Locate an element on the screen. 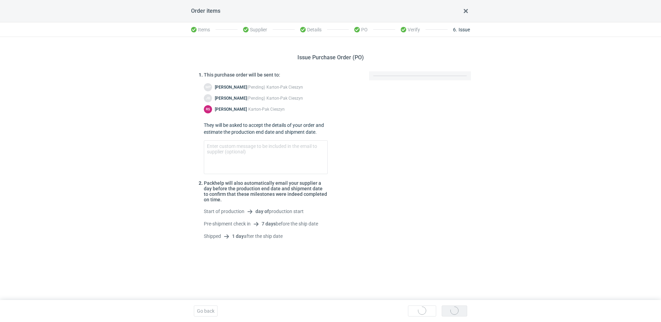 This screenshot has height=322, width=661. li: Supplier is located at coordinates (255, 30).